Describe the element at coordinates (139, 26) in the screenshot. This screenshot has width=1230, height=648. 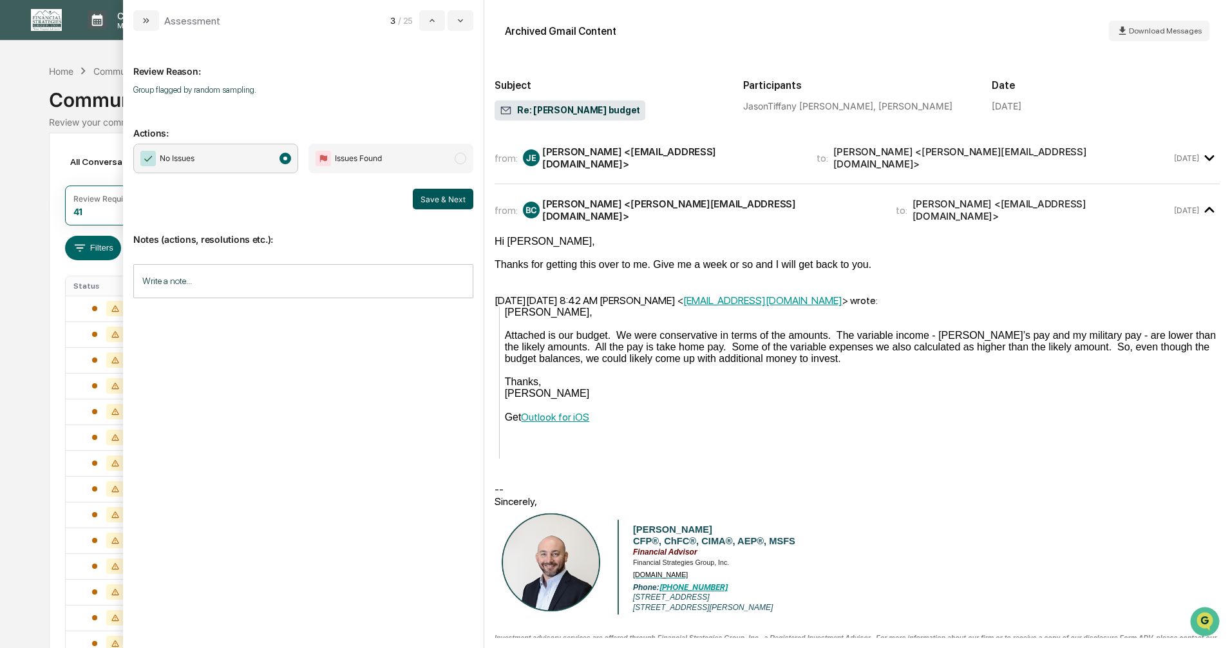
I see `p: Manage Tasks` at that location.